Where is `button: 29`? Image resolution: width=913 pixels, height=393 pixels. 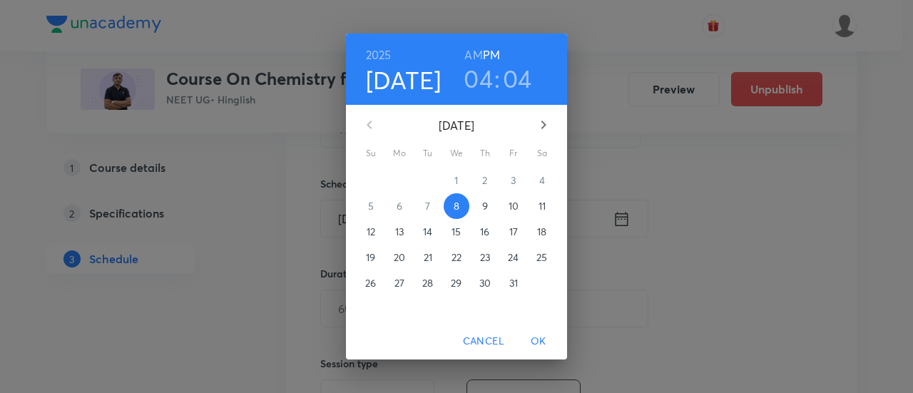
button: 29 is located at coordinates (457, 283).